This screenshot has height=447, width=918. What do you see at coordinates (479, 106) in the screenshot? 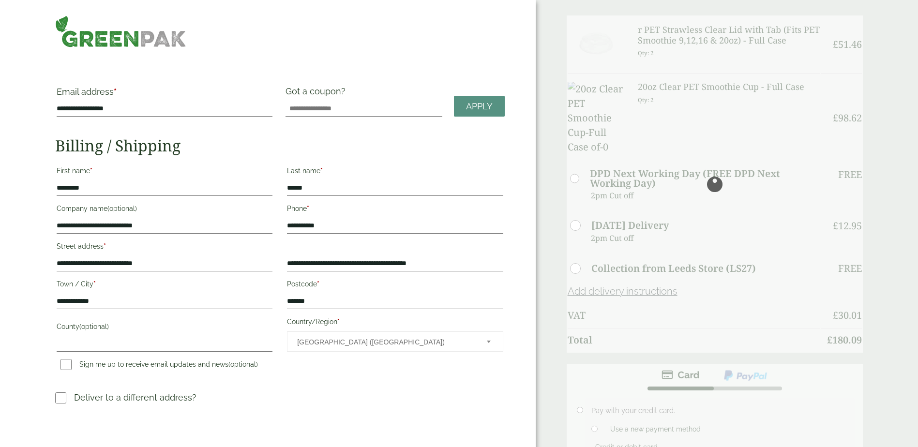
I see `a: Apply` at bounding box center [479, 106].